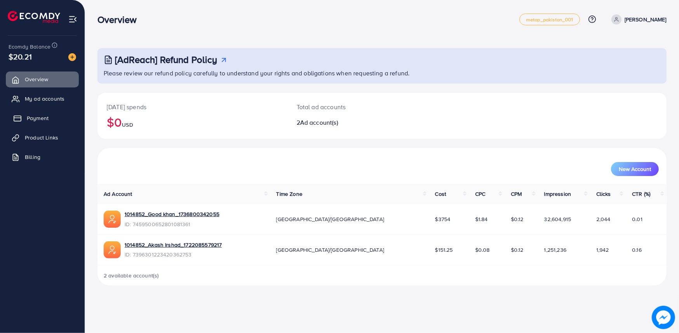 The height and width of the screenshot is (333, 679). I want to click on span: $1.84, so click(482, 219).